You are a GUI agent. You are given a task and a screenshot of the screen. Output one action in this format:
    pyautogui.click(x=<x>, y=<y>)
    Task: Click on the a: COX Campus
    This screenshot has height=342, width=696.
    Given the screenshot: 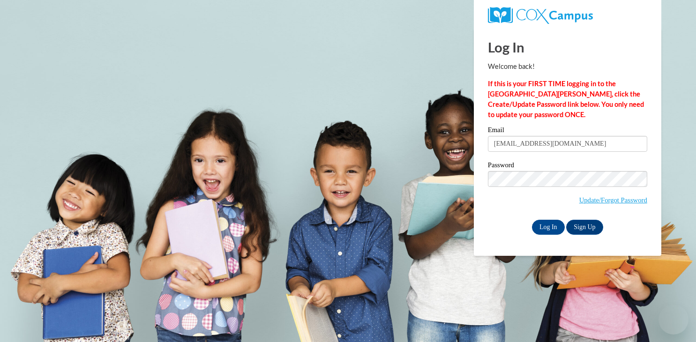 What is the action you would take?
    pyautogui.click(x=568, y=15)
    